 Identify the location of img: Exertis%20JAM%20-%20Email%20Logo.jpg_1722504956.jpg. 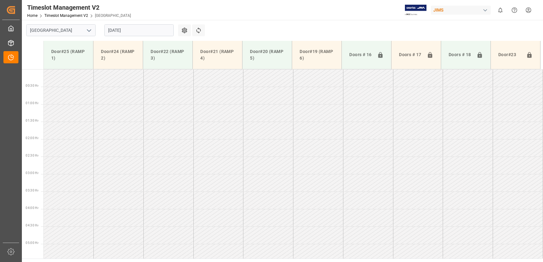
(415, 10).